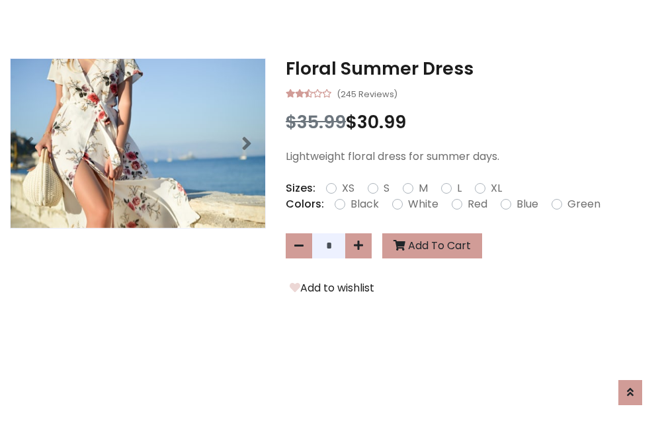 The width and height of the screenshot is (662, 425). I want to click on label: White, so click(423, 204).